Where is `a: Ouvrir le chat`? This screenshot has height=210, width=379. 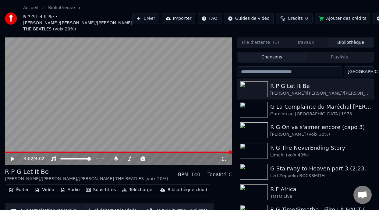 a: Ouvrir le chat is located at coordinates (363, 195).